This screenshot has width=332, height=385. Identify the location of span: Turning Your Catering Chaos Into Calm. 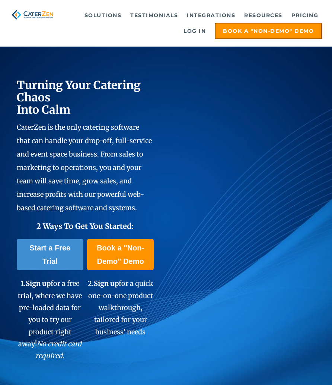
(79, 97).